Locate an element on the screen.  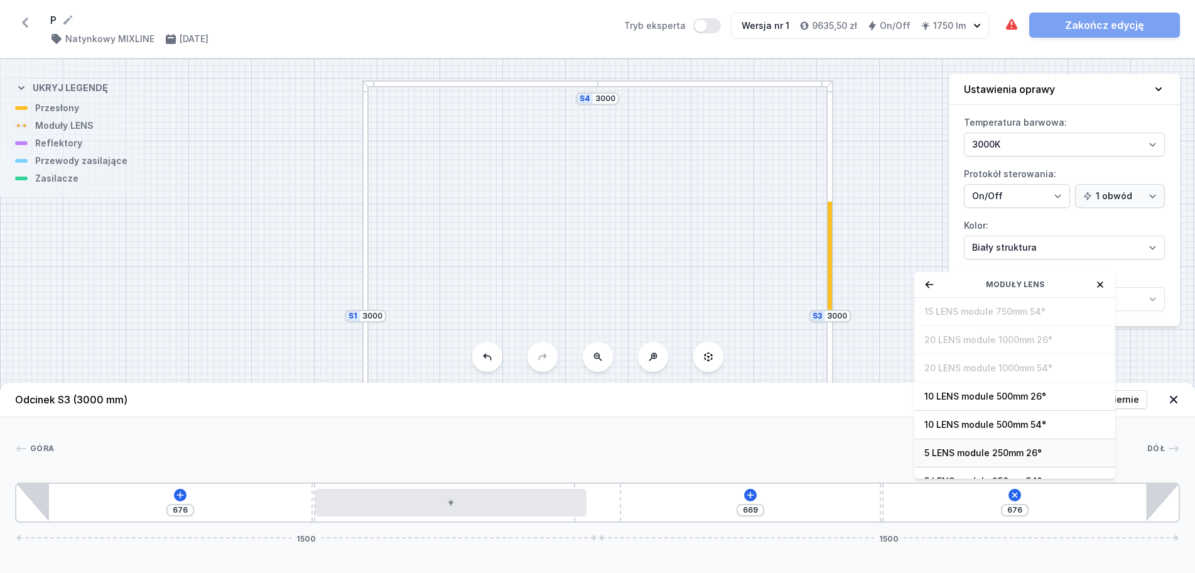
span: (3000 mm) is located at coordinates (100, 399).